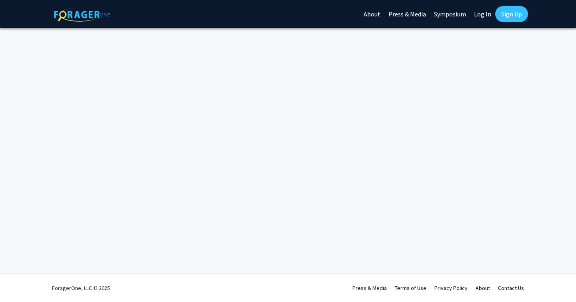  Describe the element at coordinates (451, 288) in the screenshot. I see `a: Privacy Policy` at that location.